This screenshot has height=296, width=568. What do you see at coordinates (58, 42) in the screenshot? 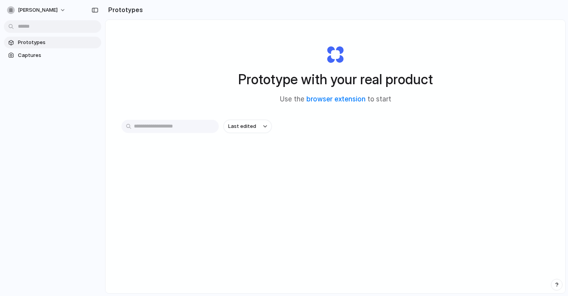
I see `span: Prototypes` at bounding box center [58, 42].